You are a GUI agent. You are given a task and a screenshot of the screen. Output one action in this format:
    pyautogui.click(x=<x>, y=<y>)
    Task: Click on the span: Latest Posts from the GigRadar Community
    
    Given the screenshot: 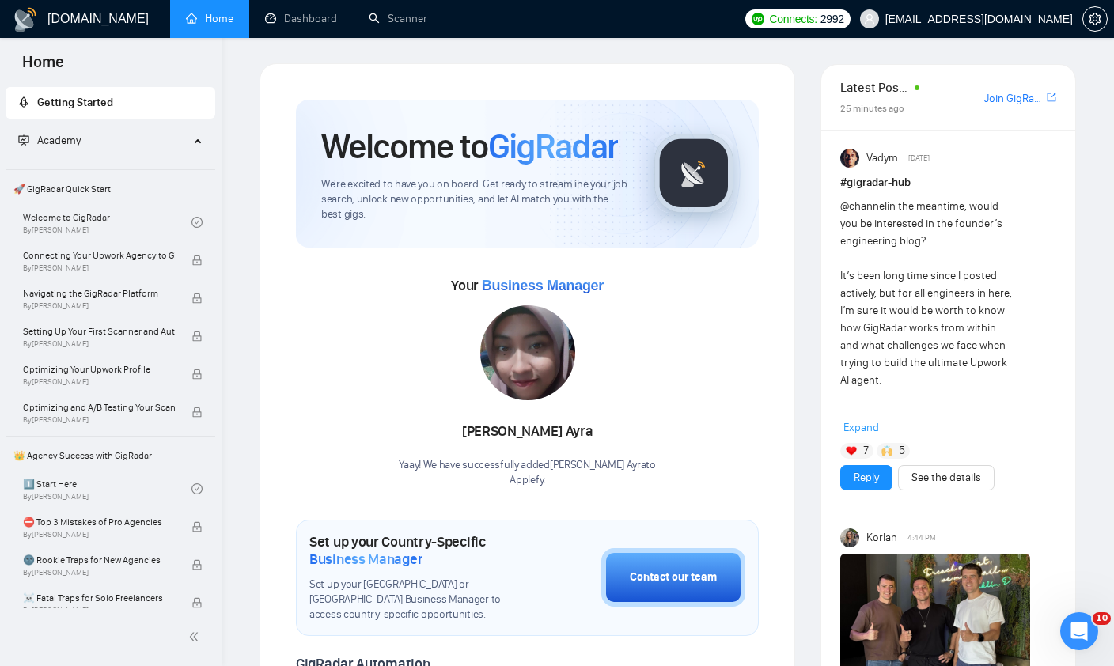 What is the action you would take?
    pyautogui.click(x=875, y=87)
    